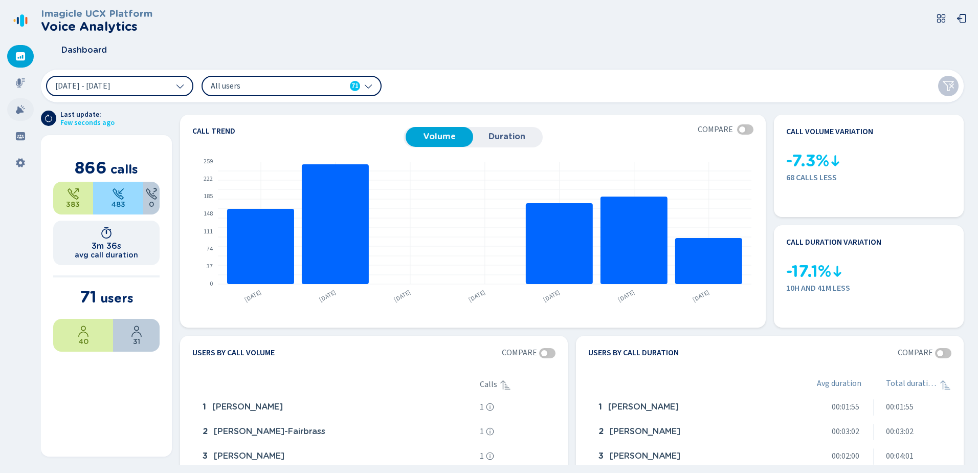  What do you see at coordinates (136, 335) in the screenshot?
I see `div: 43.66%` at bounding box center [136, 335].